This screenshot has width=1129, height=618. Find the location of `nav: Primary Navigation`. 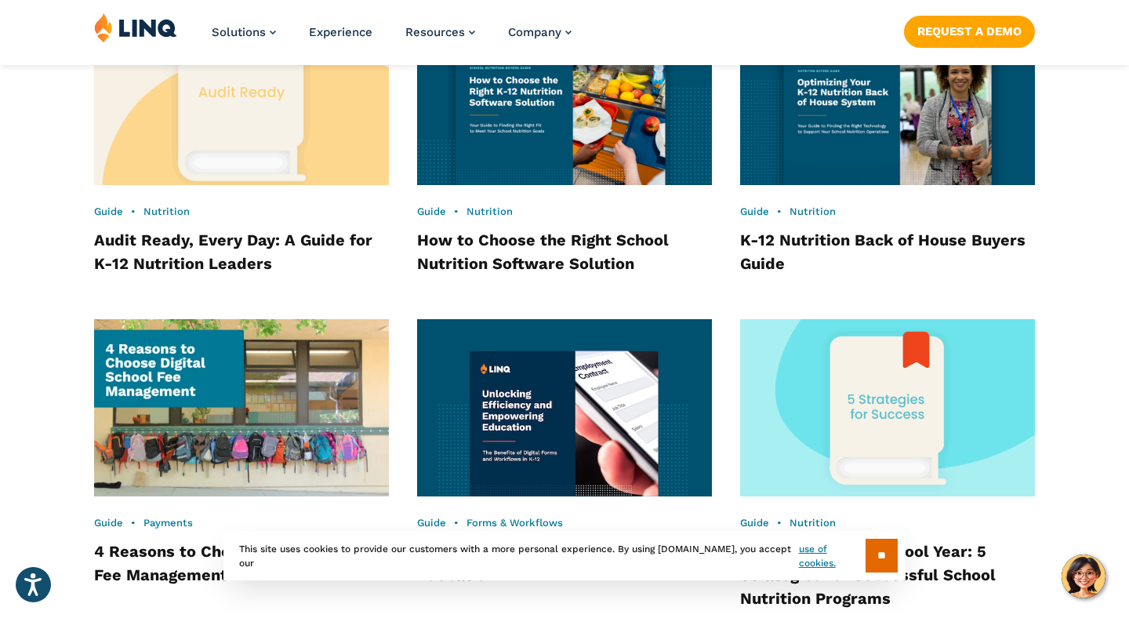

nav: Primary Navigation is located at coordinates (391, 38).